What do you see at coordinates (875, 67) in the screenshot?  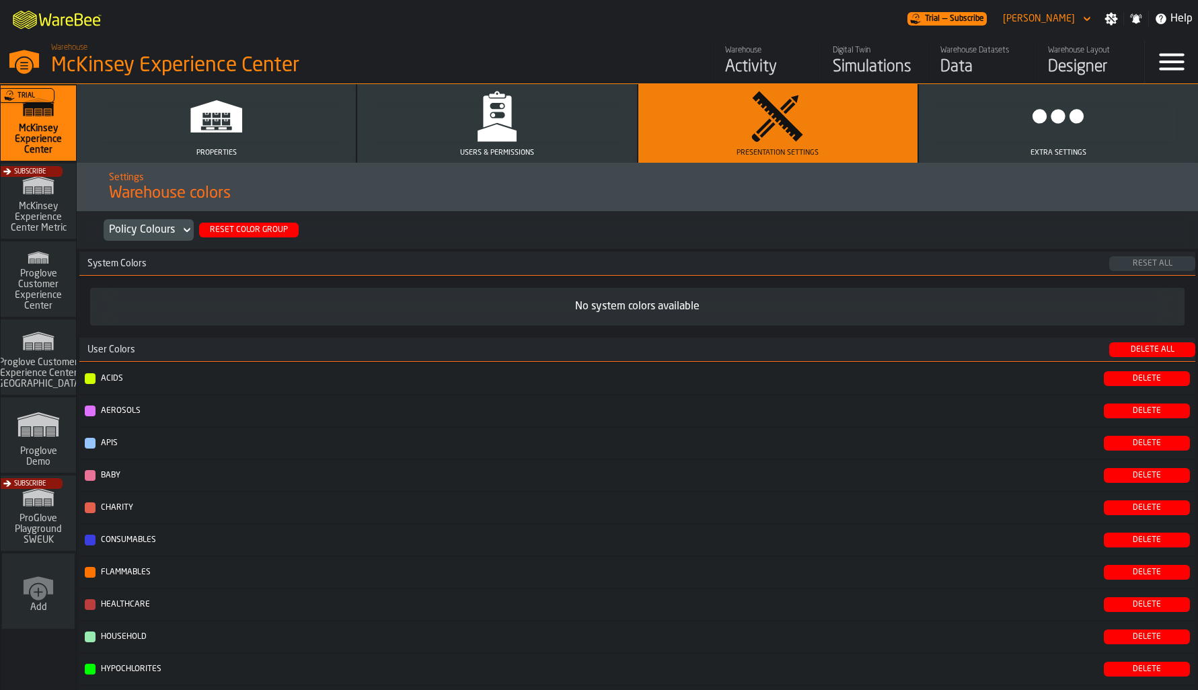 I see `div: Simulations` at bounding box center [875, 67].